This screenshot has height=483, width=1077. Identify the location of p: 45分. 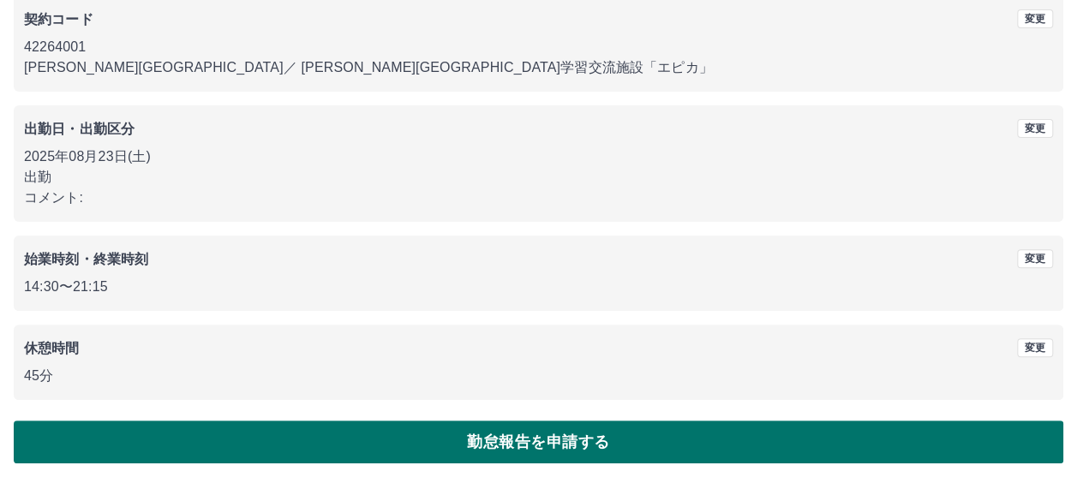
(538, 376).